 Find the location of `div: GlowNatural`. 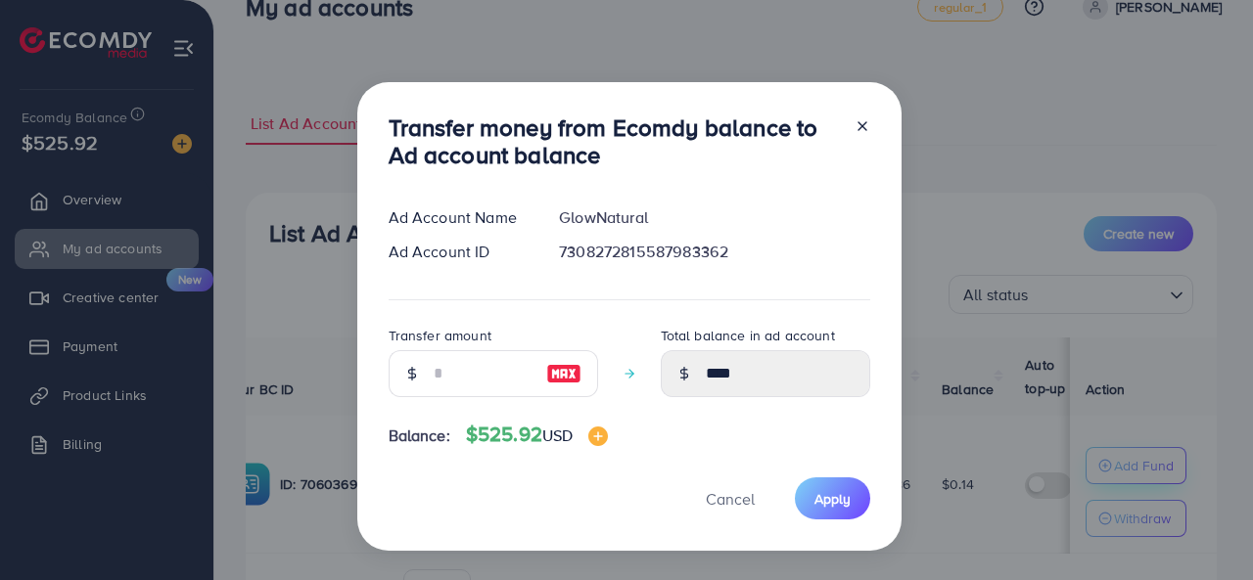

div: GlowNatural is located at coordinates (713, 217).